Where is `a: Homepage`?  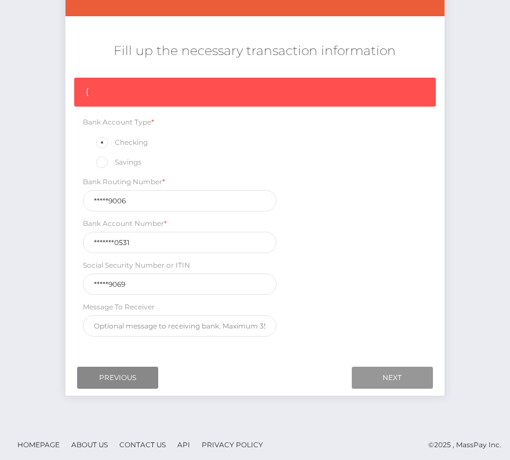 a: Homepage is located at coordinates (38, 445).